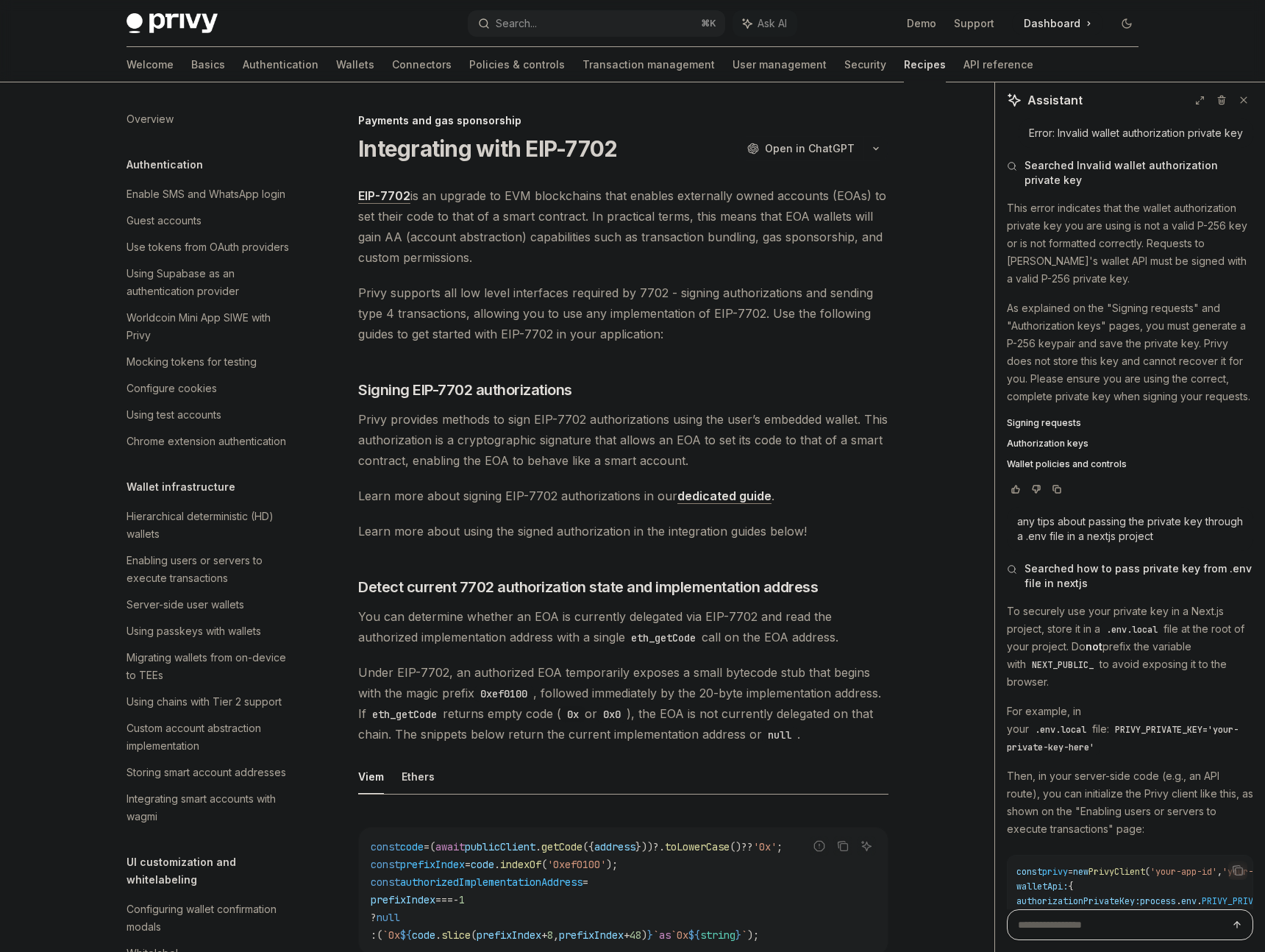 This screenshot has height=952, width=1265. What do you see at coordinates (185, 605) in the screenshot?
I see `div: Server-side user wallets` at bounding box center [185, 605].